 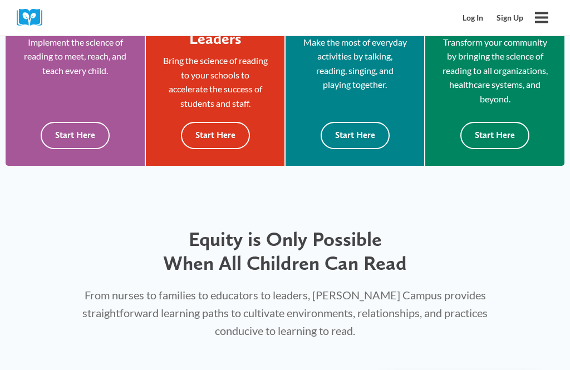 I want to click on button: Open menu, so click(x=542, y=18).